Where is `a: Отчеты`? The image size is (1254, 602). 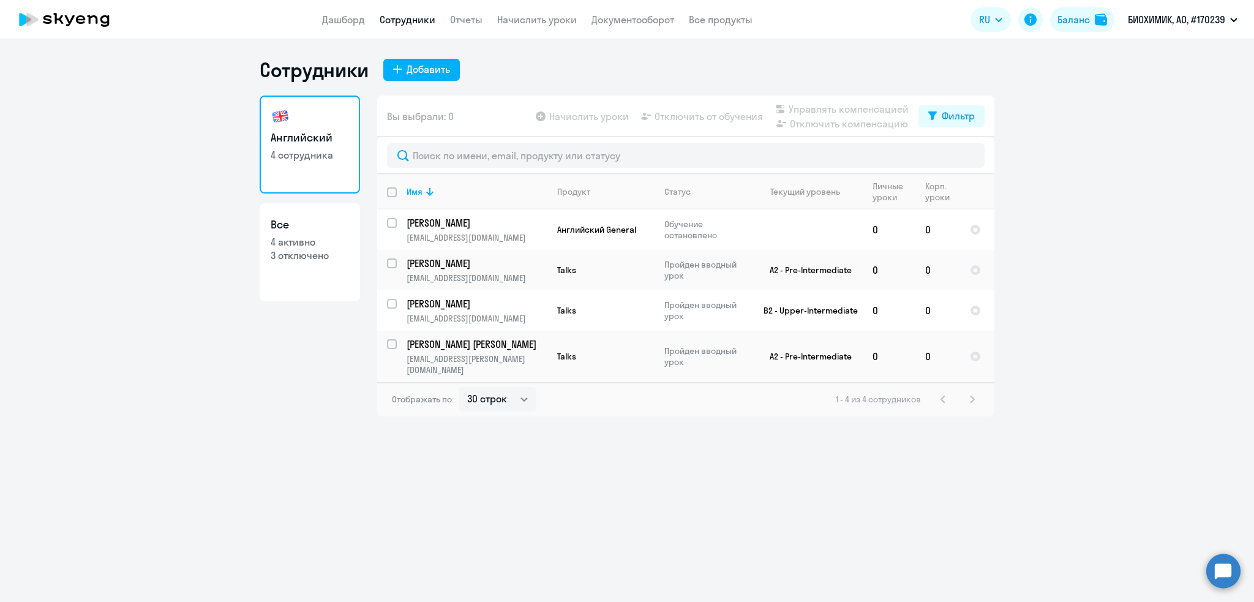 a: Отчеты is located at coordinates (466, 20).